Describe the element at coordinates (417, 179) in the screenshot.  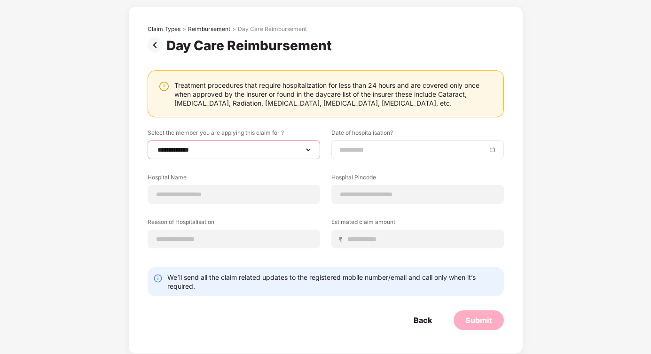
I see `label: Hospital Pincode` at that location.